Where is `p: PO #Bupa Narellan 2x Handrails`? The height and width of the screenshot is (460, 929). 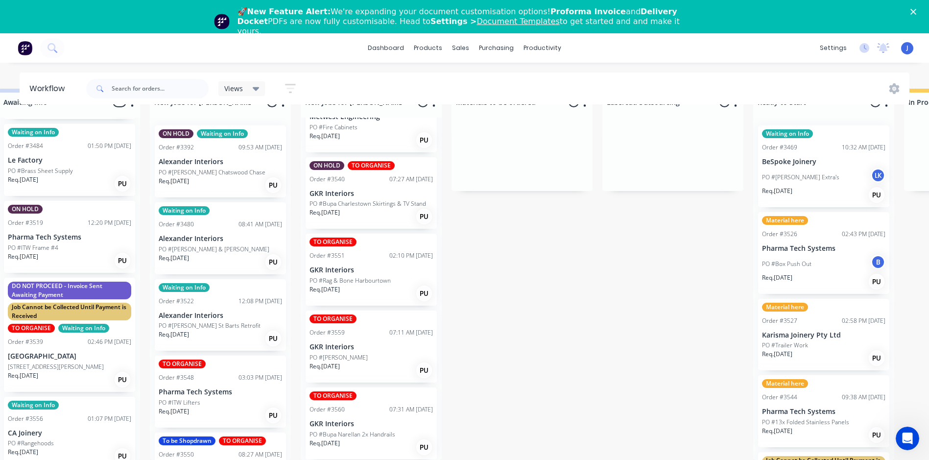
p: PO #Bupa Narellan 2x Handrails is located at coordinates (352, 434).